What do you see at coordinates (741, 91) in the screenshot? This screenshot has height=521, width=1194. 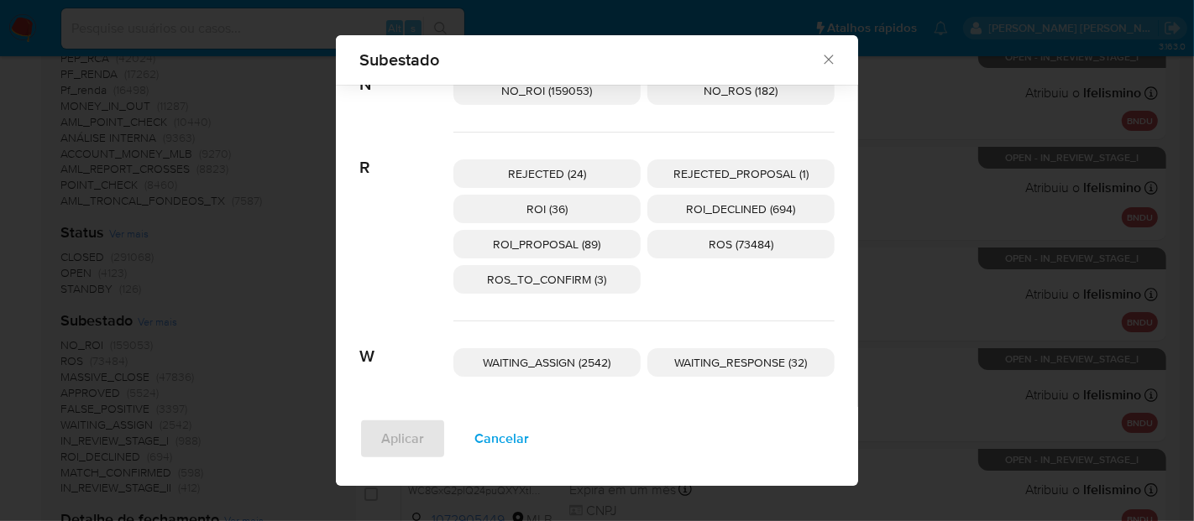 I see `span: NO_ROS (182)` at bounding box center [741, 91].